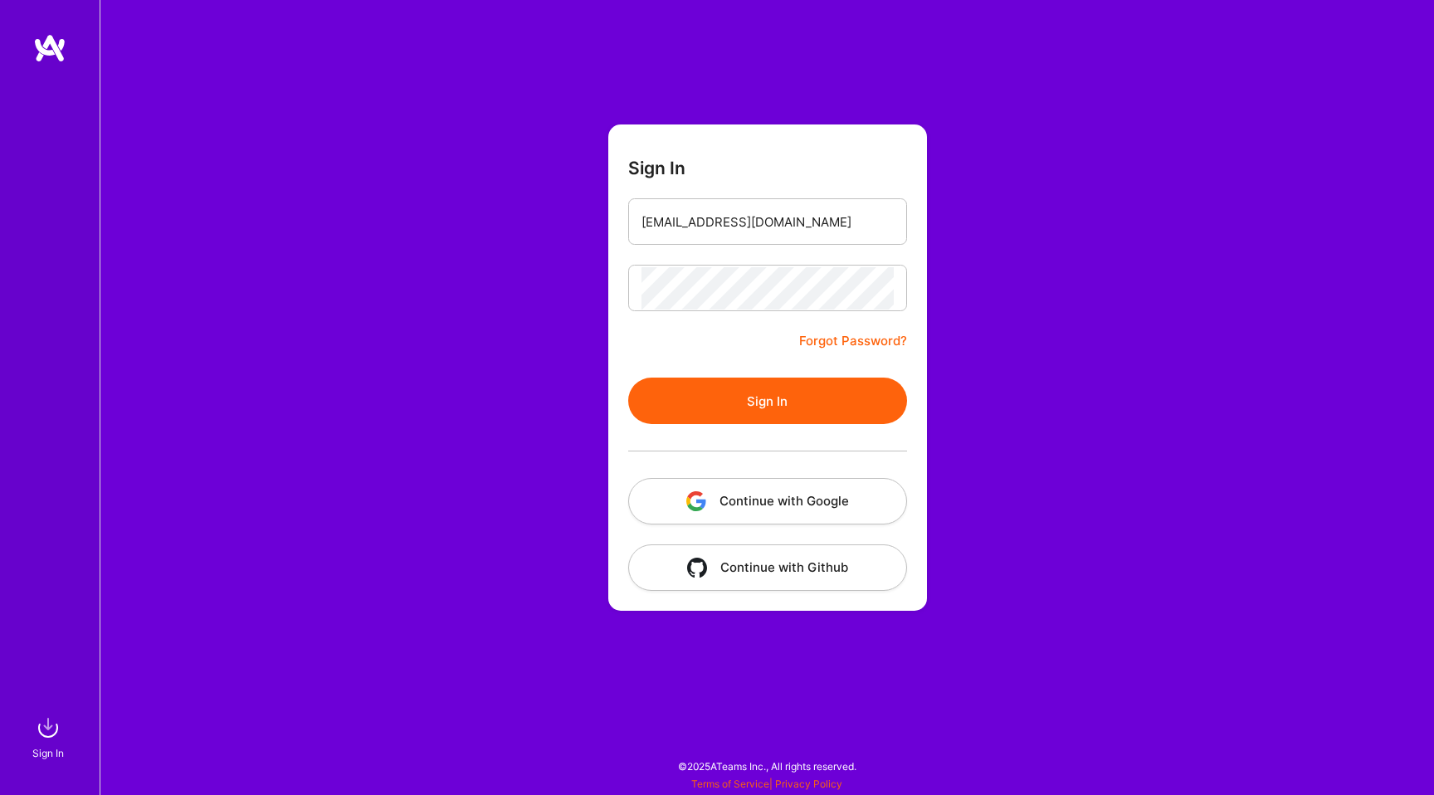  I want to click on h3: Sign In, so click(656, 168).